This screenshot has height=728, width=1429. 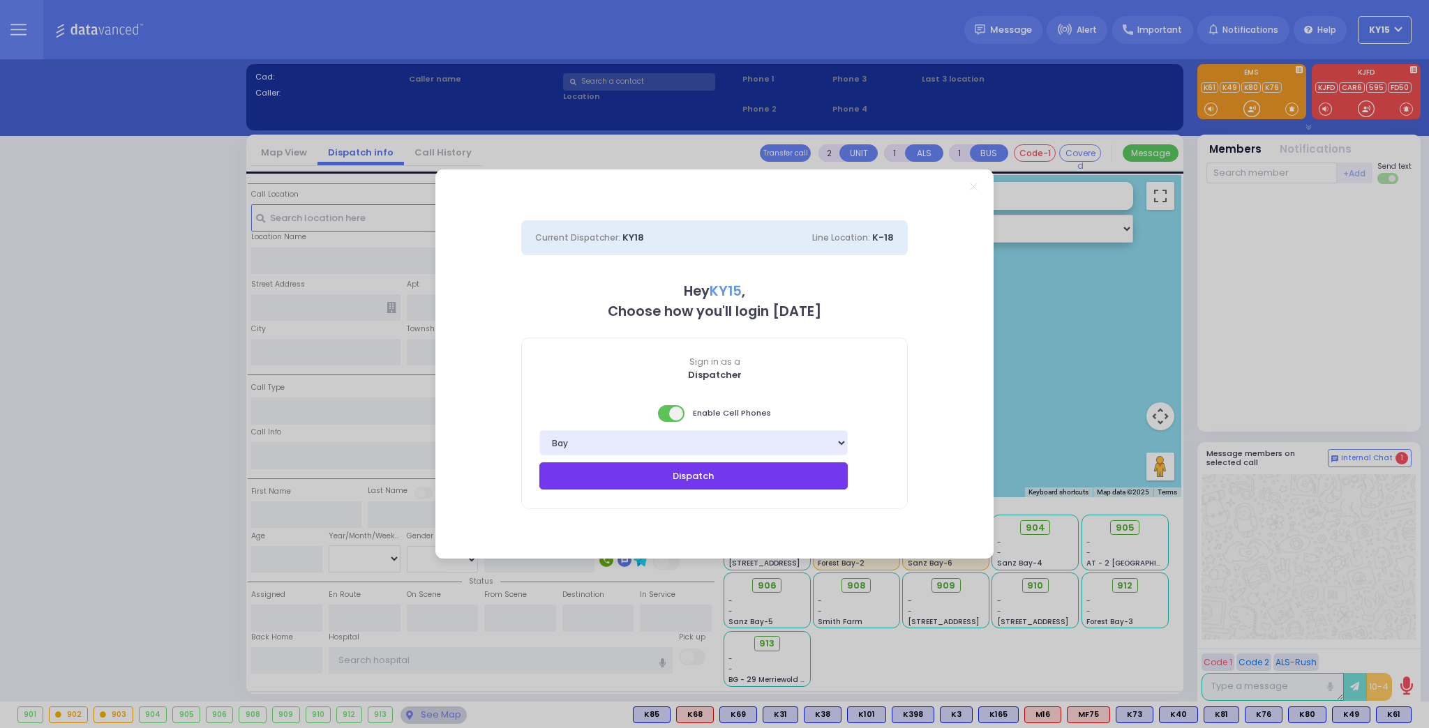 I want to click on span: Sign in as a, so click(x=714, y=362).